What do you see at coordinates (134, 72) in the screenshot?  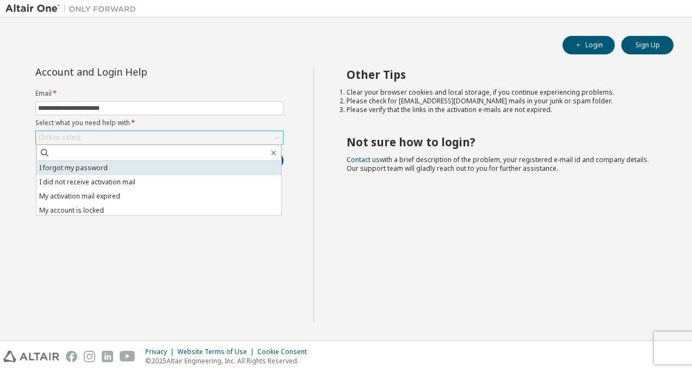 I see `div: Account and Login Help` at bounding box center [134, 72].